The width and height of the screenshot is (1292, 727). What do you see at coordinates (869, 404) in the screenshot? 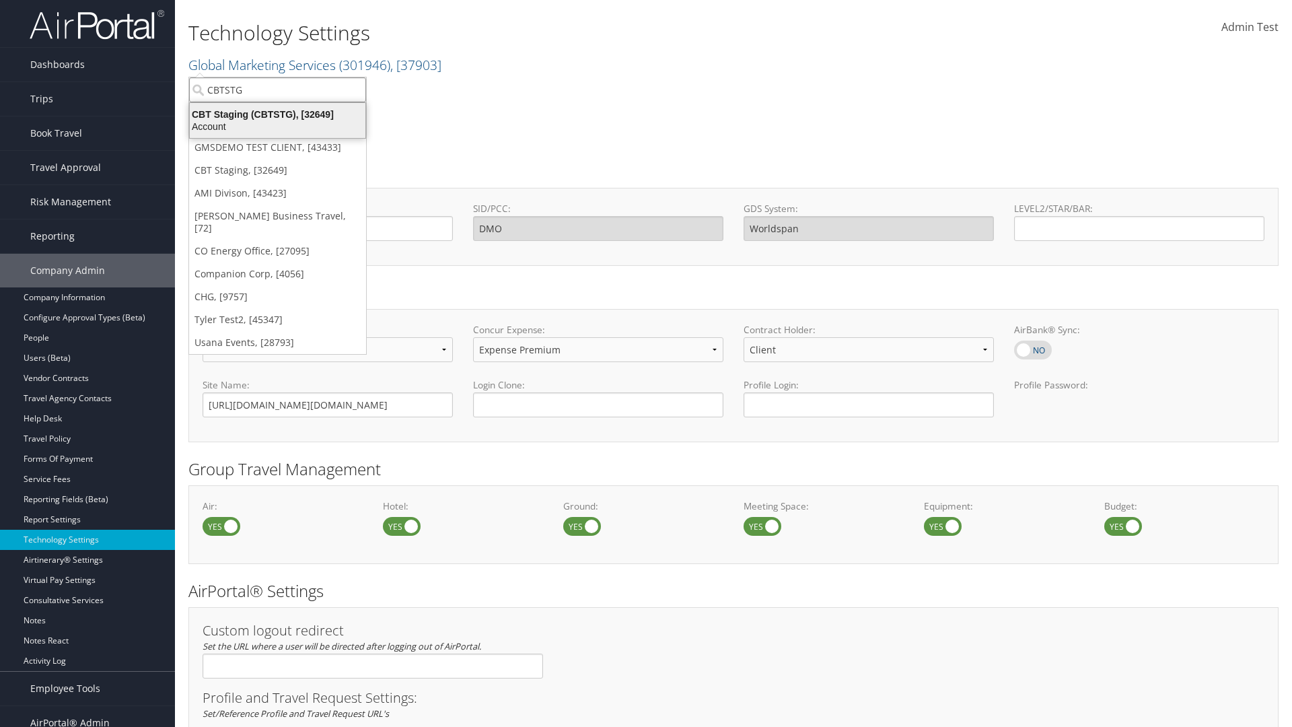
I see `input: Profile Login:` at bounding box center [869, 404].